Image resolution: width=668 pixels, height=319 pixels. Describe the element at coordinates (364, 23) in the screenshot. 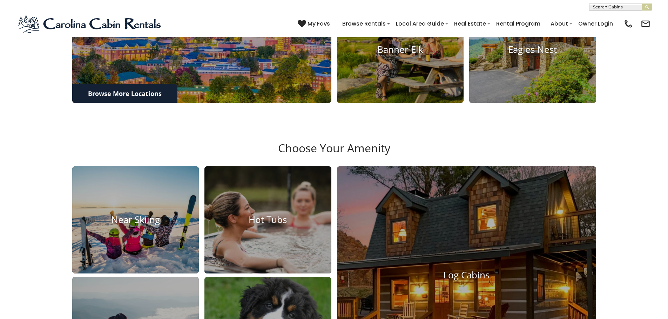

I see `a: Browse Rentals` at that location.